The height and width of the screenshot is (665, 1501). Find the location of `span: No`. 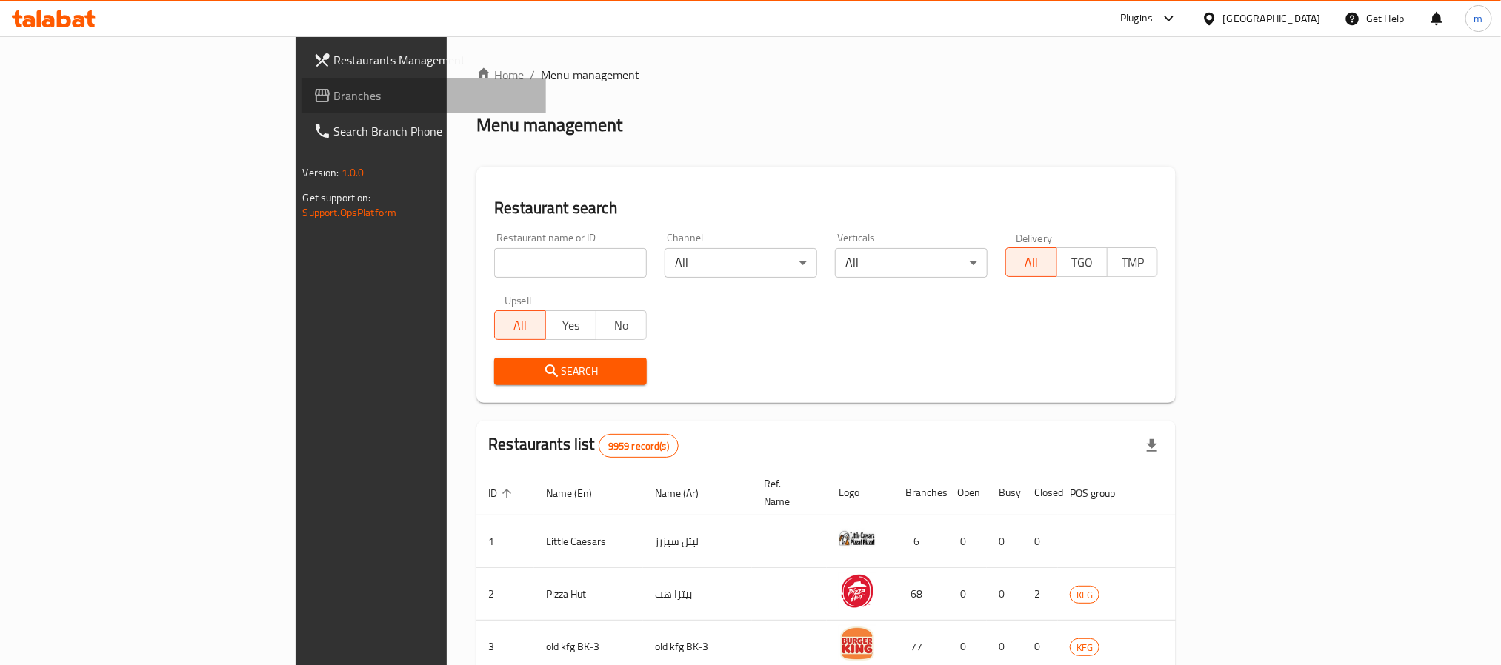

span: No is located at coordinates (622, 325).